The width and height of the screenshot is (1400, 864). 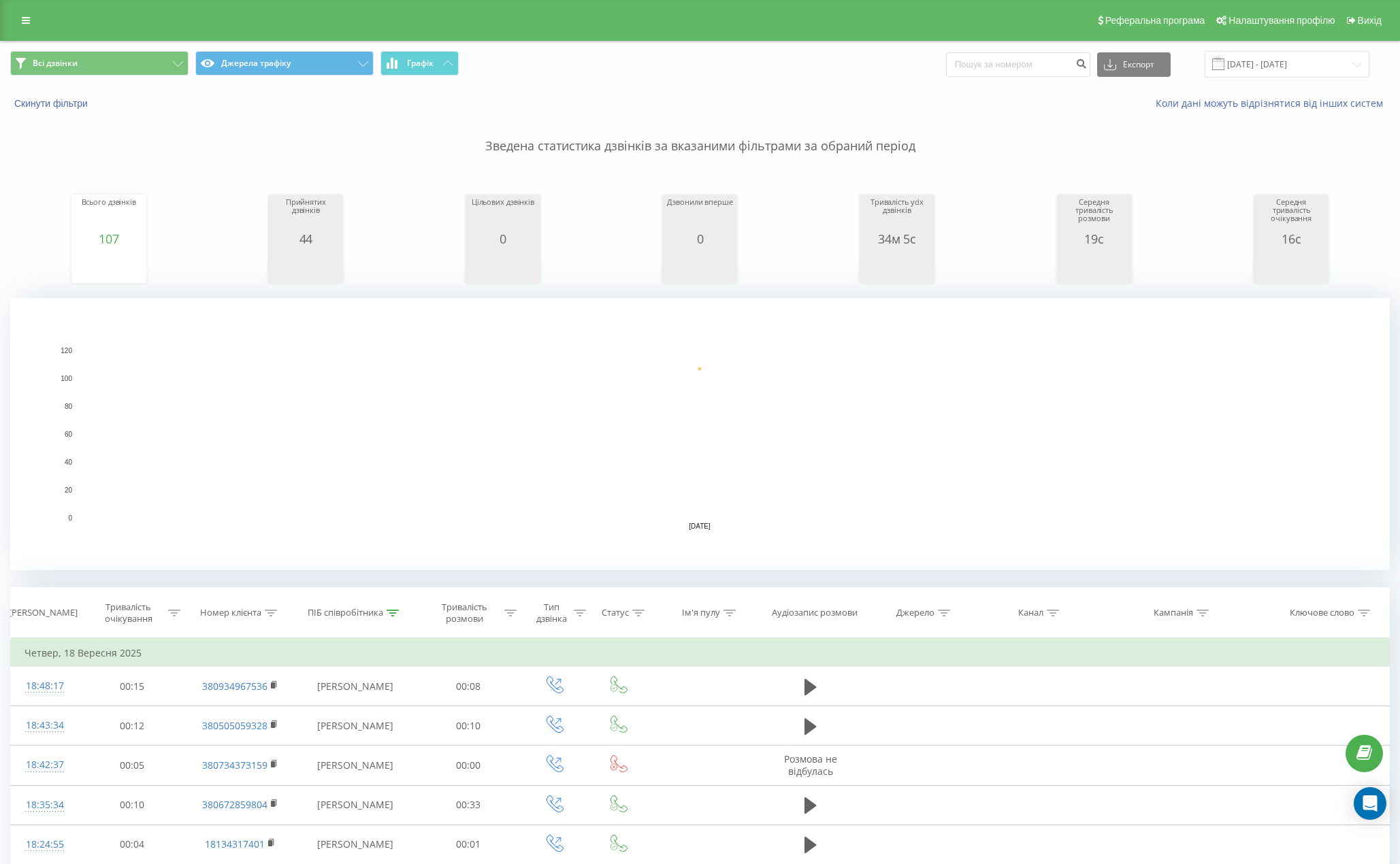 What do you see at coordinates (99, 64) in the screenshot?
I see `button: Всі дзвінки` at bounding box center [99, 64].